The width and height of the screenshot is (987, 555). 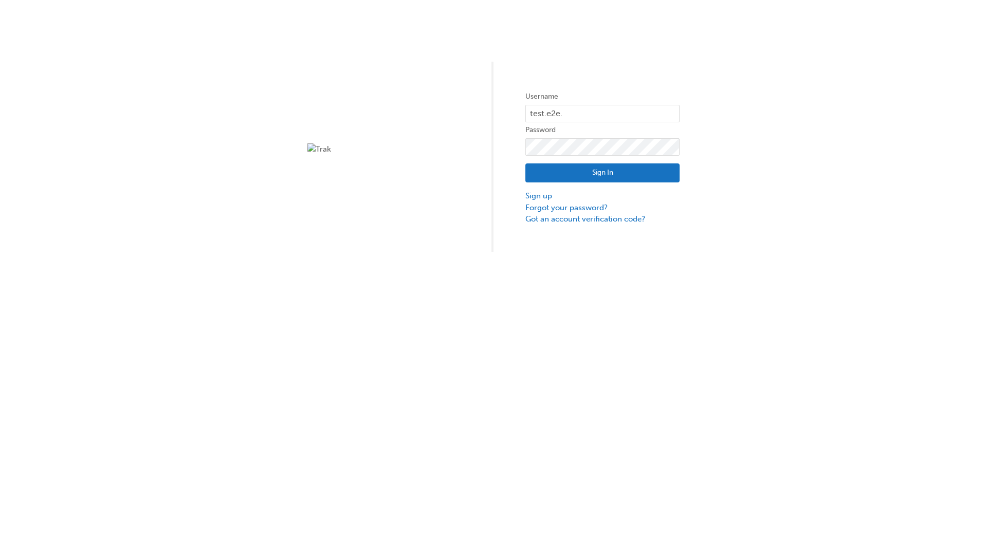 What do you see at coordinates (602, 114) in the screenshot?
I see `input: Username` at bounding box center [602, 114].